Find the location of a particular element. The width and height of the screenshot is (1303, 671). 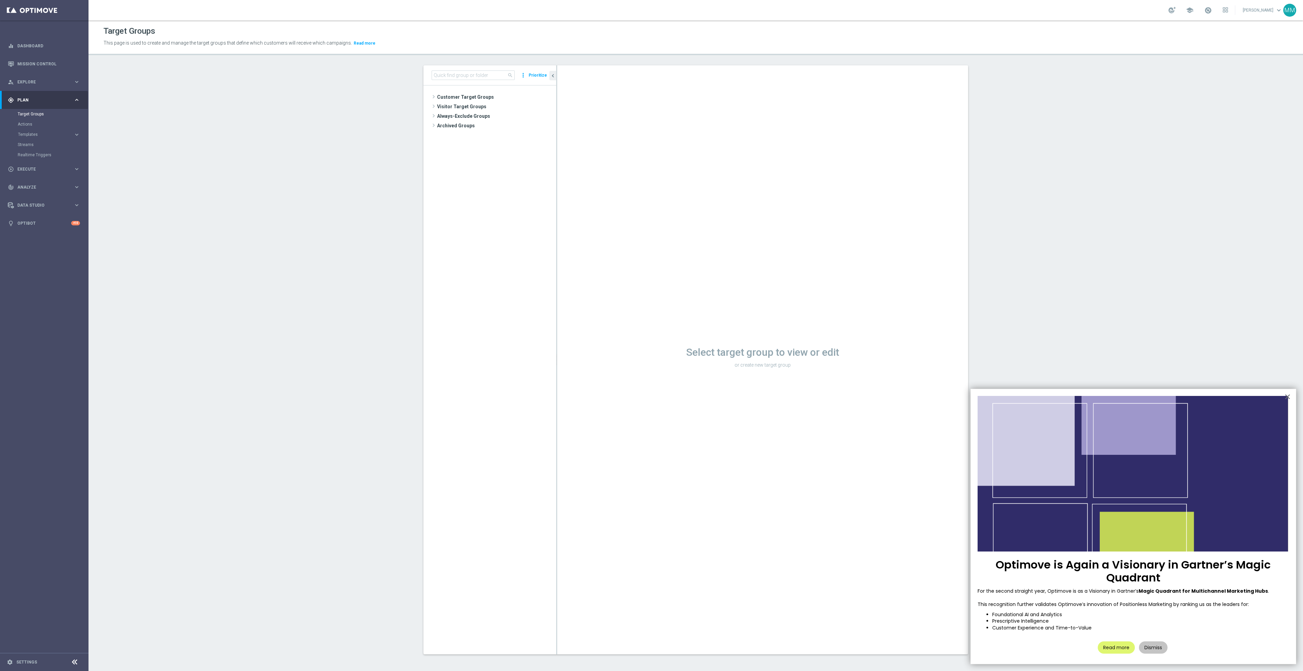

i: track_changes is located at coordinates (11, 187).